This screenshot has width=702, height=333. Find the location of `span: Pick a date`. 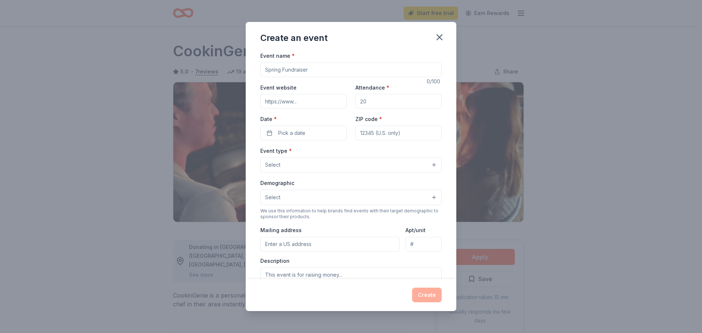

span: Pick a date is located at coordinates (292, 133).